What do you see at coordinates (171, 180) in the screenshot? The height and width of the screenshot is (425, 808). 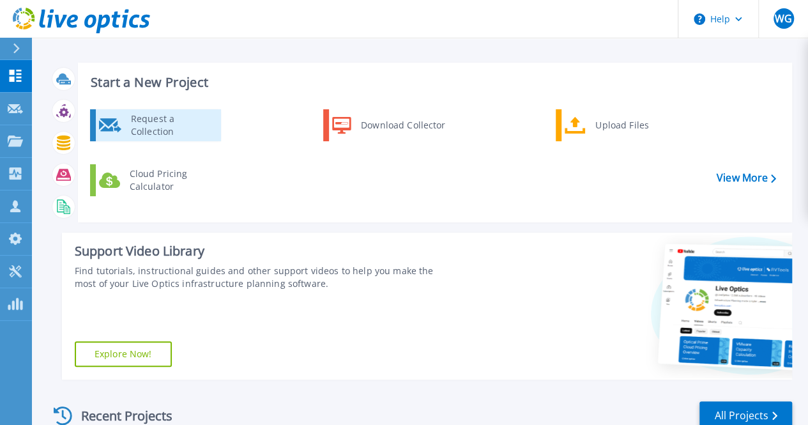 I see `div: Cloud Pricing Calculator` at bounding box center [171, 180].